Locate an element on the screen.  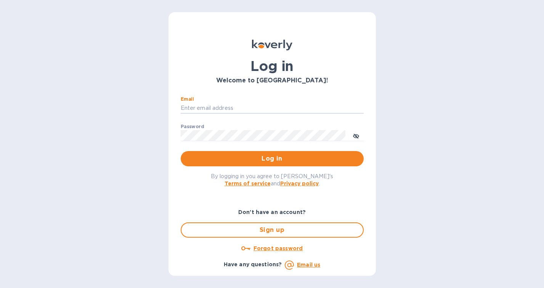
input: Enter email address is located at coordinates (272, 108).